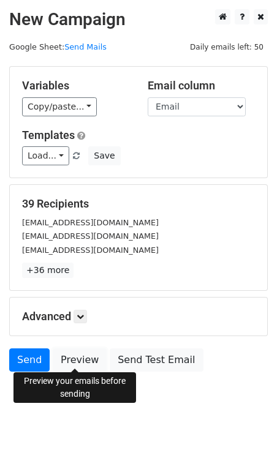 The height and width of the screenshot is (450, 277). I want to click on h5: 39 Recipients, so click(138, 204).